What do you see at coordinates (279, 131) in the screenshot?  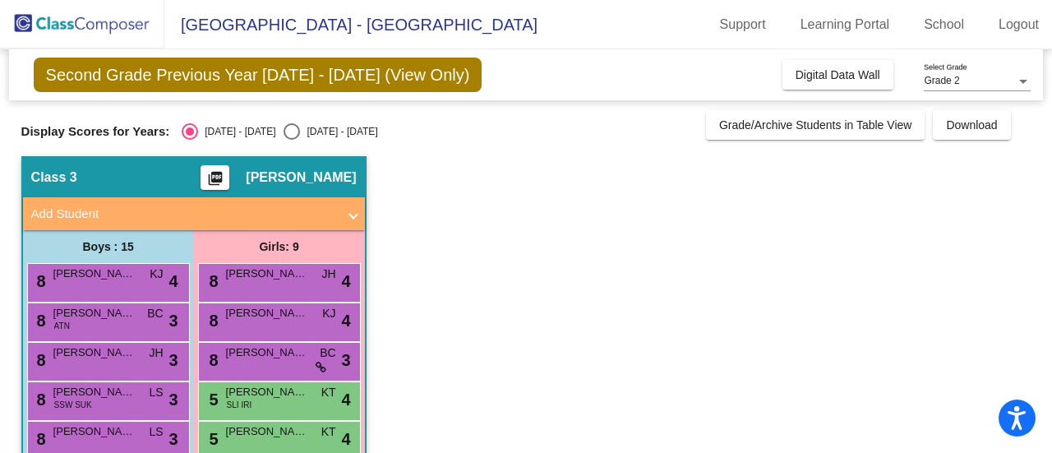 I see `mat-radio-group: Select an option` at bounding box center [279, 131].